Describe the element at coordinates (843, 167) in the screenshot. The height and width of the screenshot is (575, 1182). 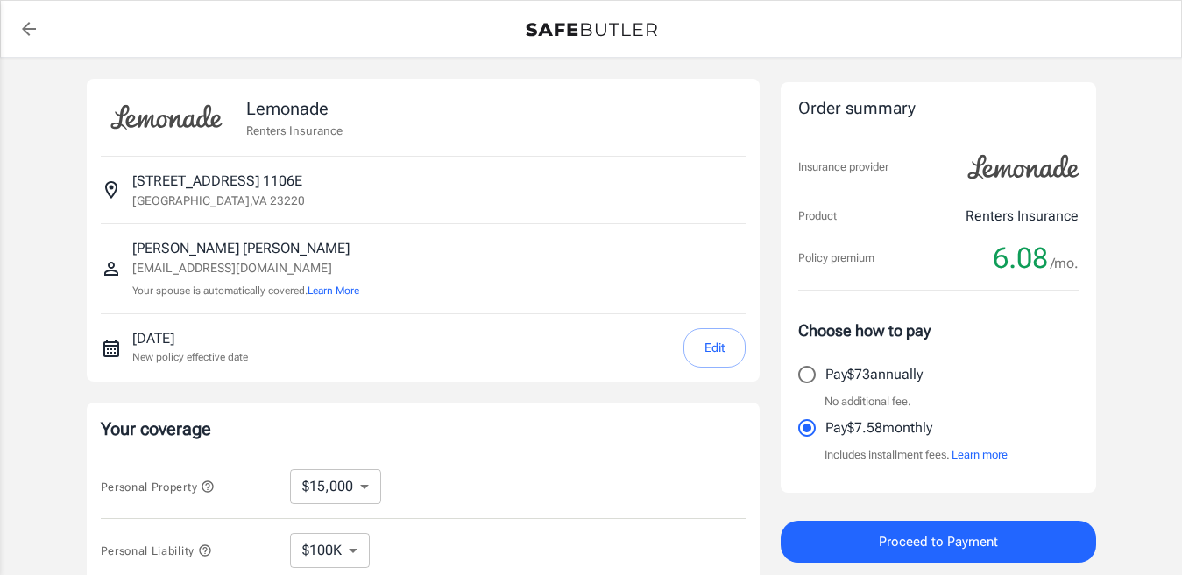
I see `p: Insurance provider` at that location.